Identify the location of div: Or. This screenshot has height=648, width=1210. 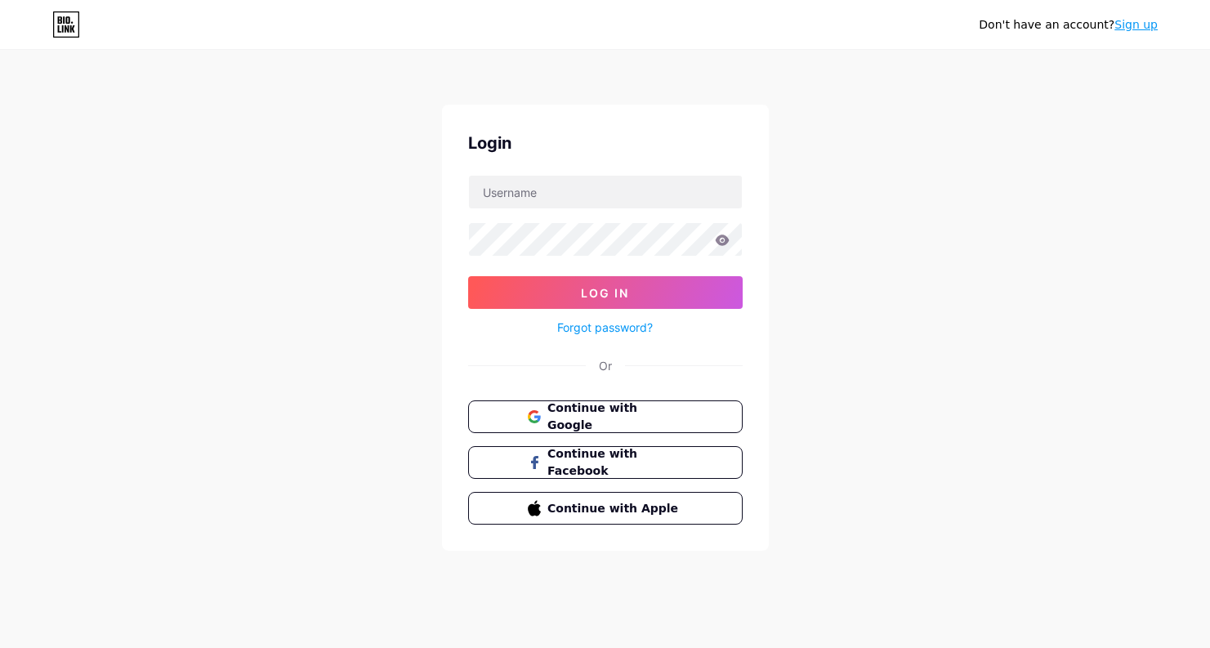
(605, 365).